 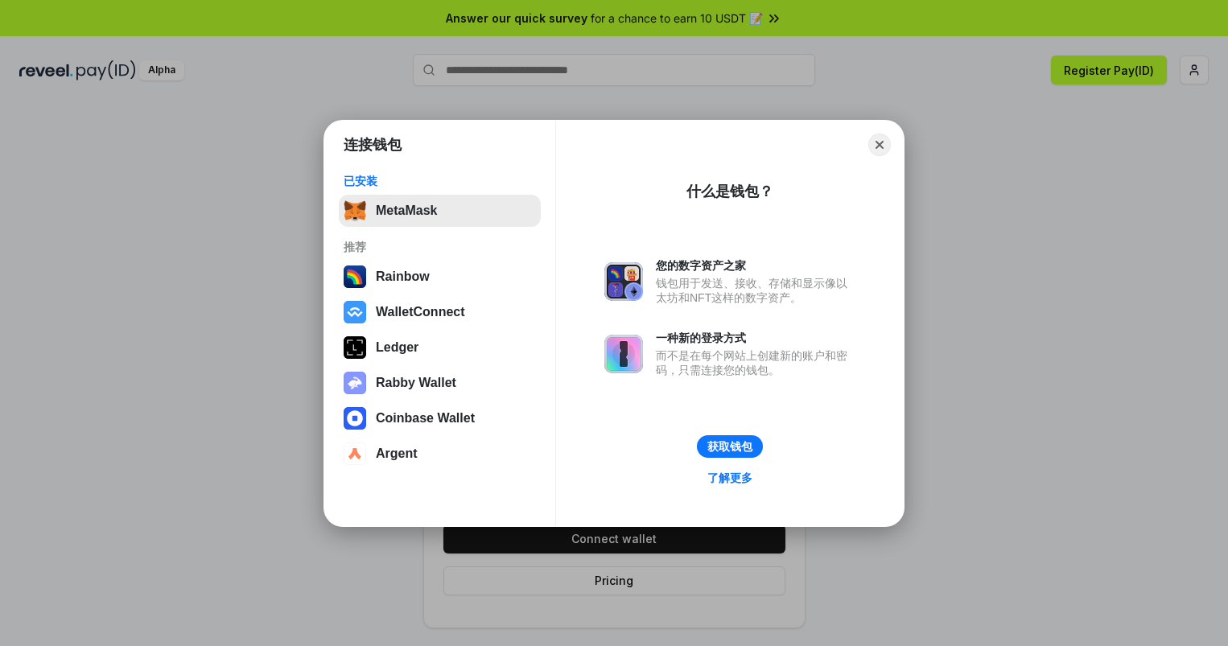 What do you see at coordinates (397, 348) in the screenshot?
I see `div: Ledger` at bounding box center [397, 348].